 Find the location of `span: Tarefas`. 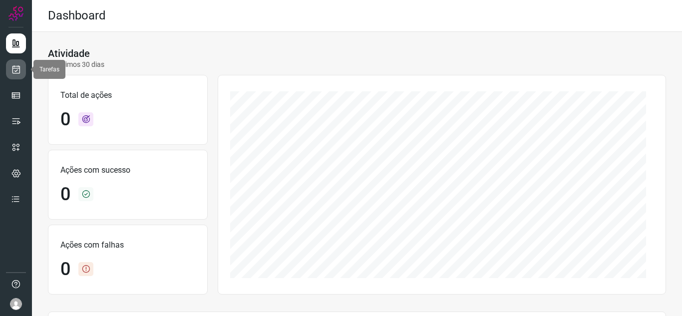

span: Tarefas is located at coordinates (49, 69).